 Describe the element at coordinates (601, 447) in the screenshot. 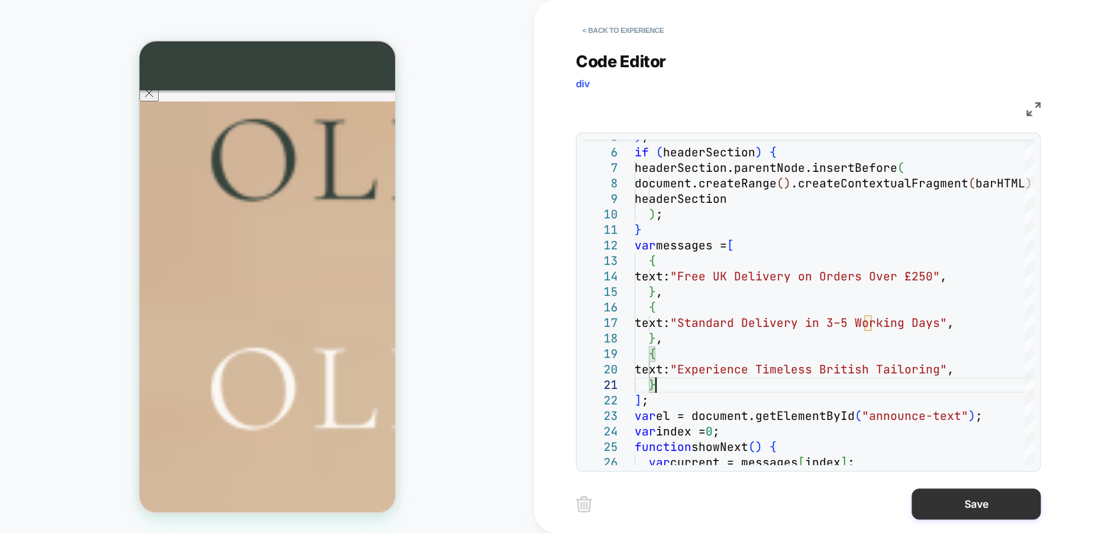

I see `div: 25` at that location.